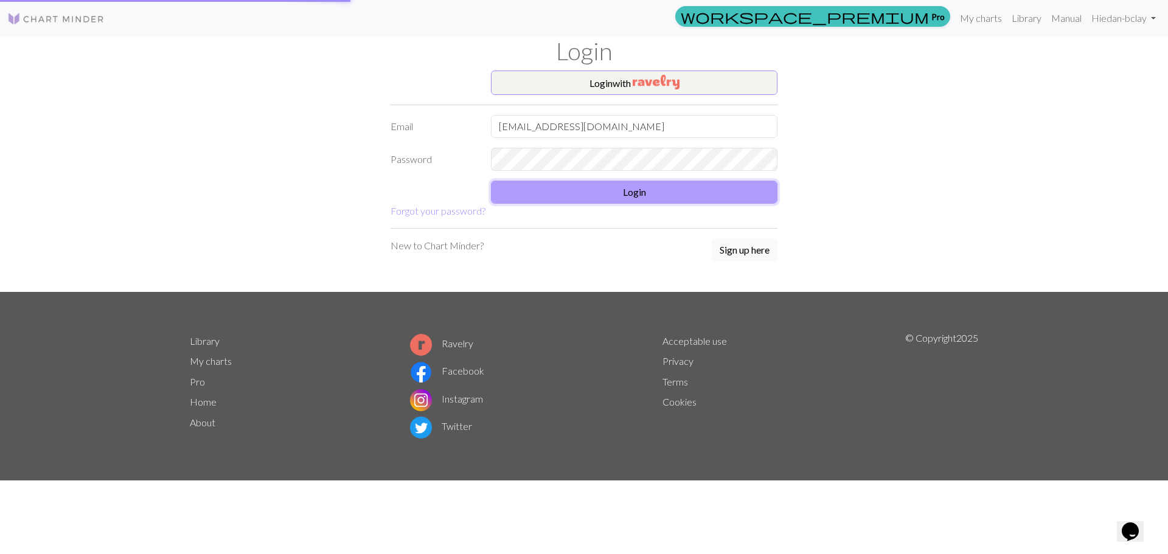 The image size is (1168, 554). Describe the element at coordinates (634, 192) in the screenshot. I see `button: Login` at that location.